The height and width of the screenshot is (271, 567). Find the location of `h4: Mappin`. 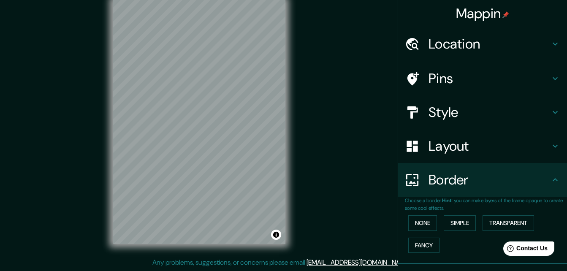

h4: Mappin is located at coordinates (483, 14).